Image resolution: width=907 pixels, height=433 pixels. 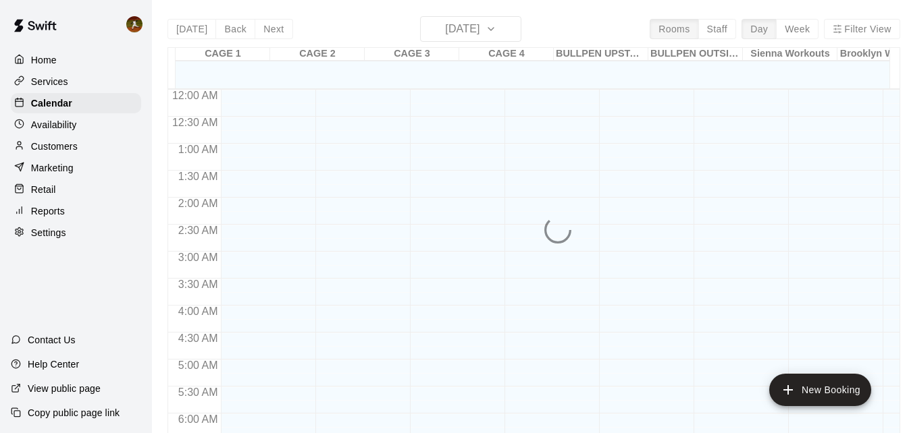 I want to click on p: View public page, so click(x=64, y=389).